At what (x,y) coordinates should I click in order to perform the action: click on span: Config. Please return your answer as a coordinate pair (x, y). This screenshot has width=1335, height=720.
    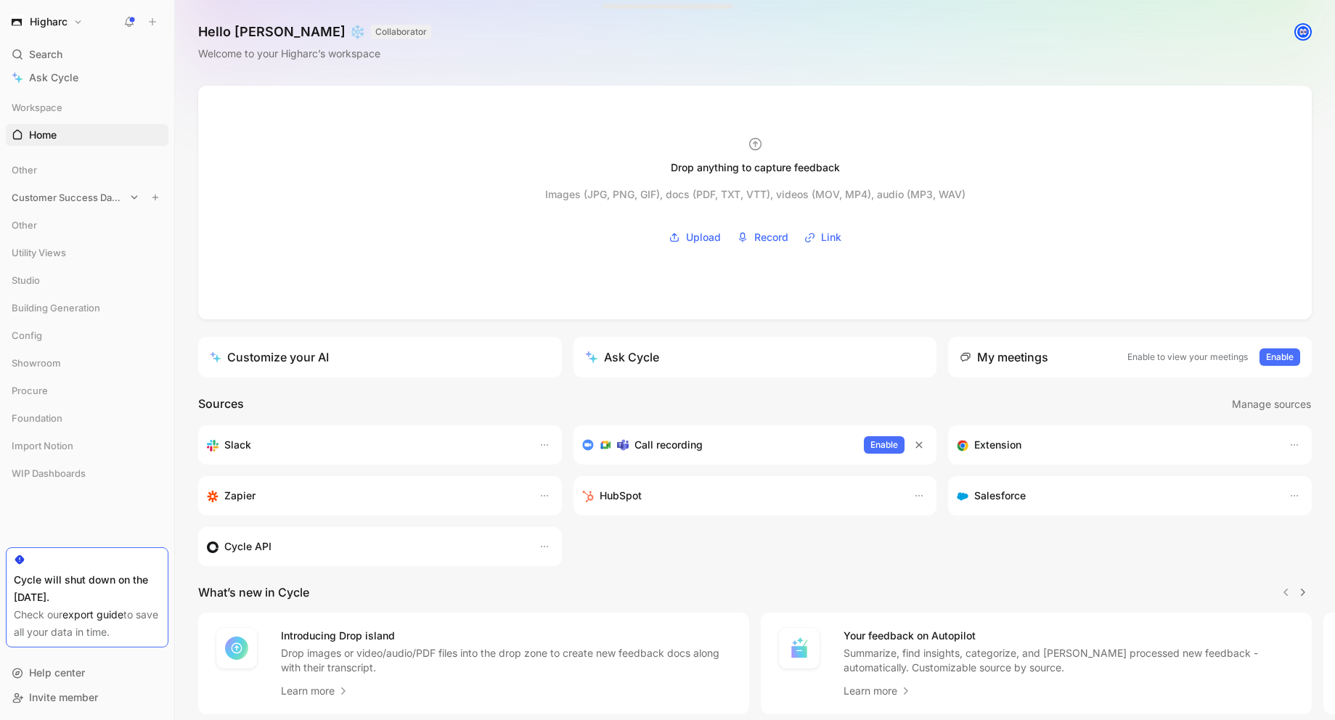
    Looking at the image, I should click on (27, 335).